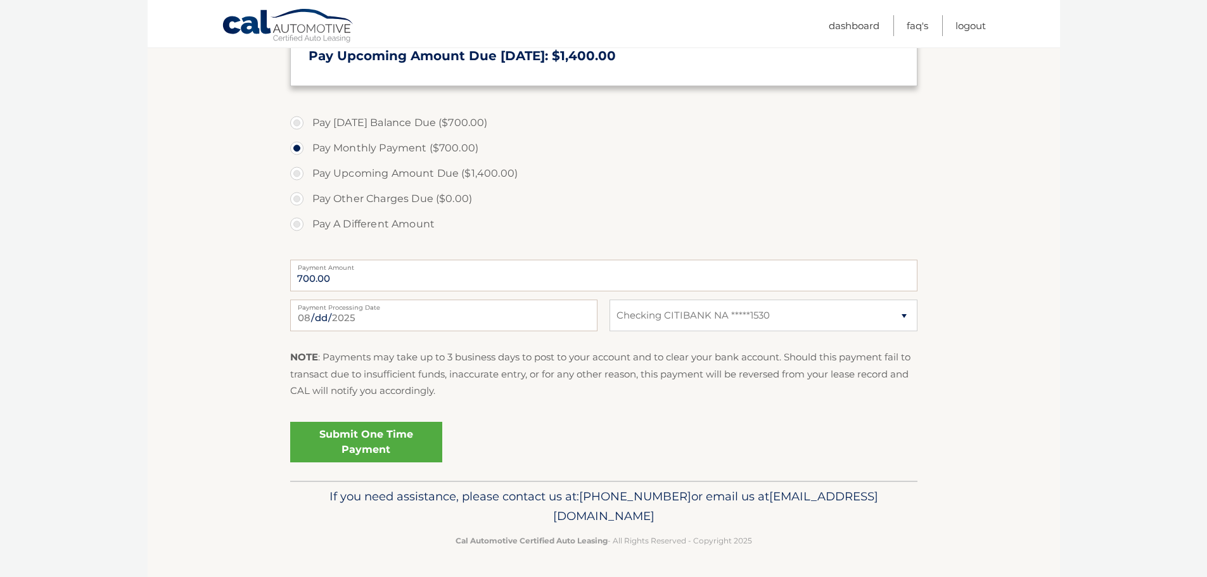 This screenshot has width=1207, height=577. Describe the element at coordinates (604, 276) in the screenshot. I see `input: Payment Amount` at that location.